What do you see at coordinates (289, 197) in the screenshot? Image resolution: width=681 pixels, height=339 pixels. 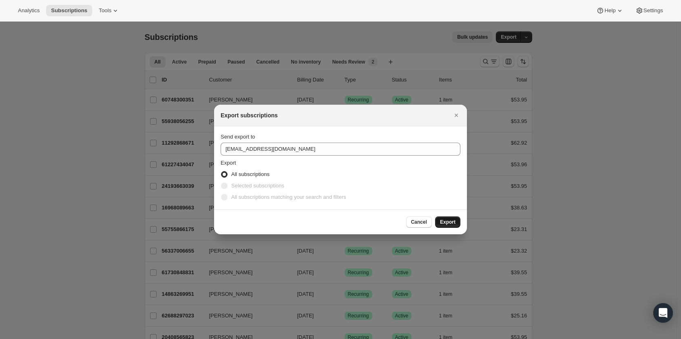 I see `span: All subscriptions matching your search and filters` at bounding box center [289, 197].